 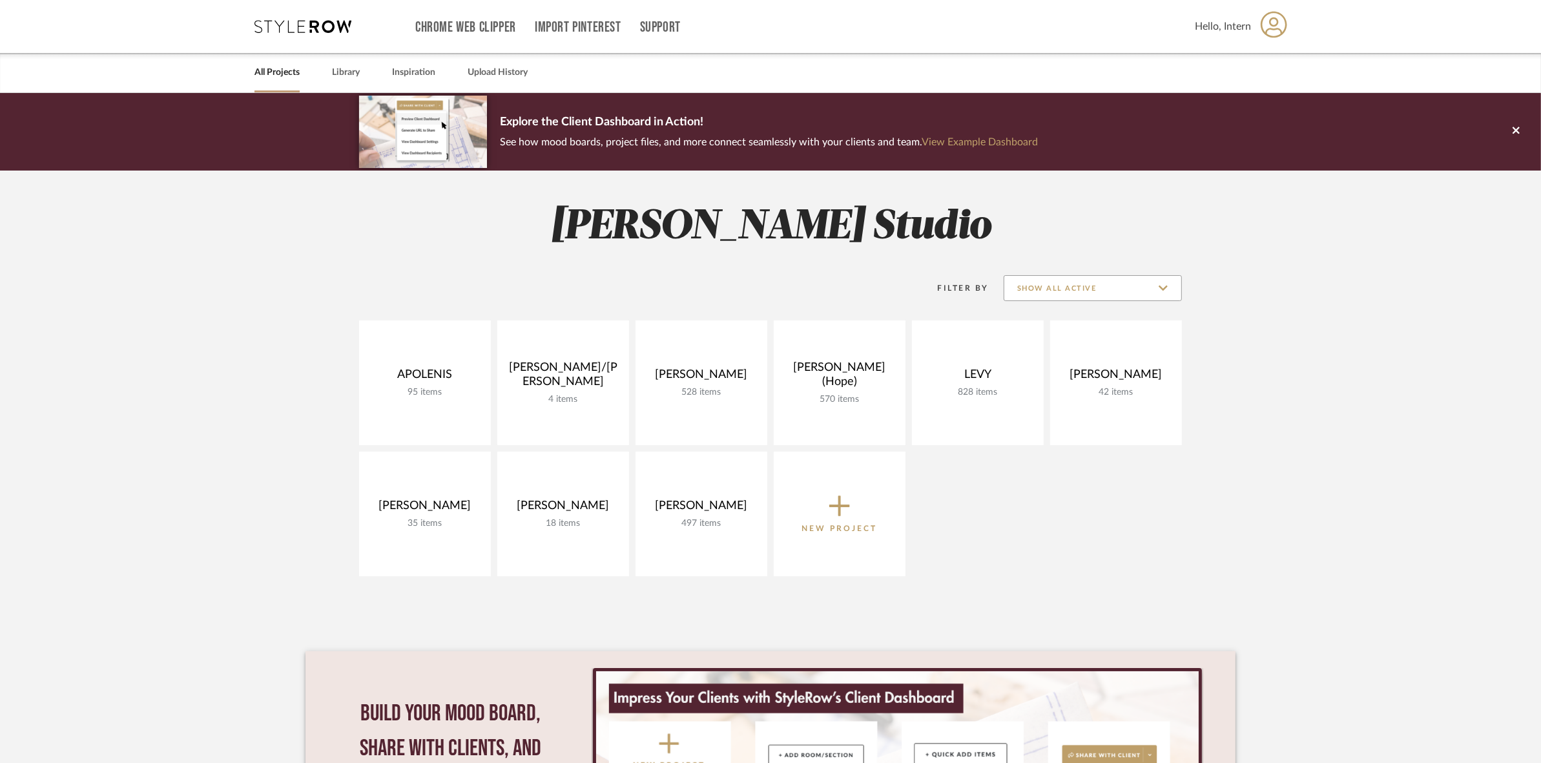 I want to click on button: New Project, so click(x=840, y=514).